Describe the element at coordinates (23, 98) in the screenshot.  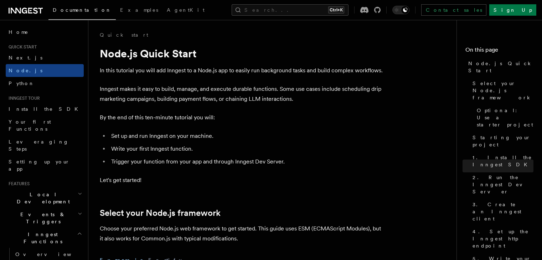
I see `span: Inngest tour` at that location.